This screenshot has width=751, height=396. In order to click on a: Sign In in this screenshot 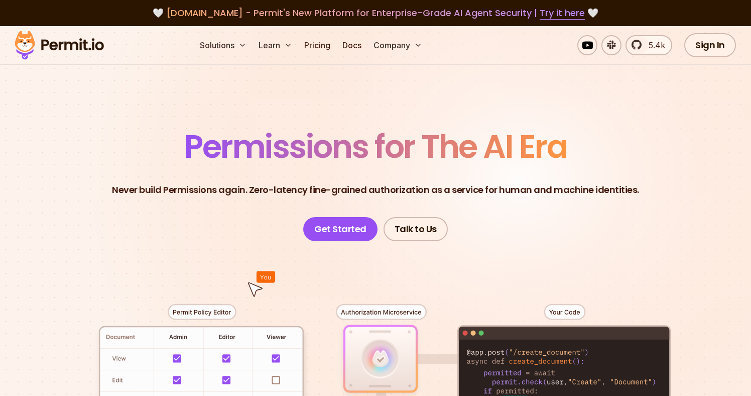, I will do `click(710, 45)`.